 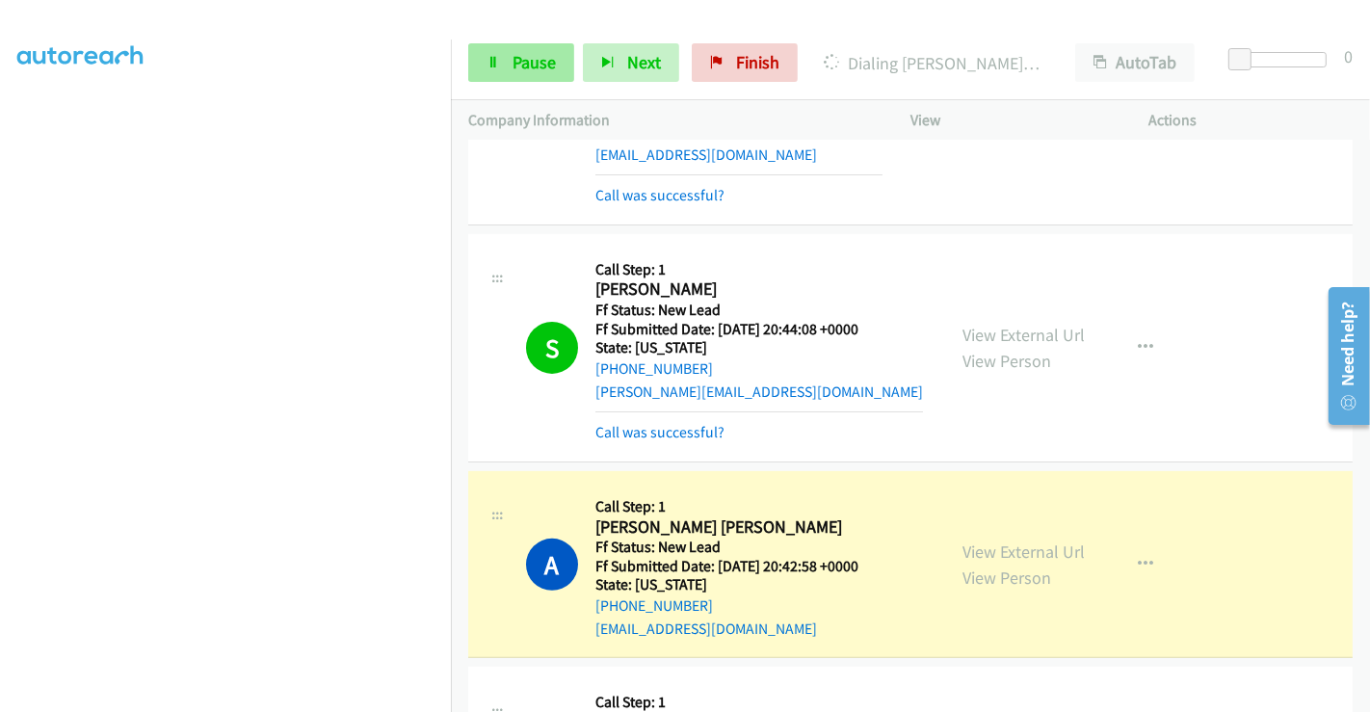 I want to click on p: Company Information, so click(x=672, y=120).